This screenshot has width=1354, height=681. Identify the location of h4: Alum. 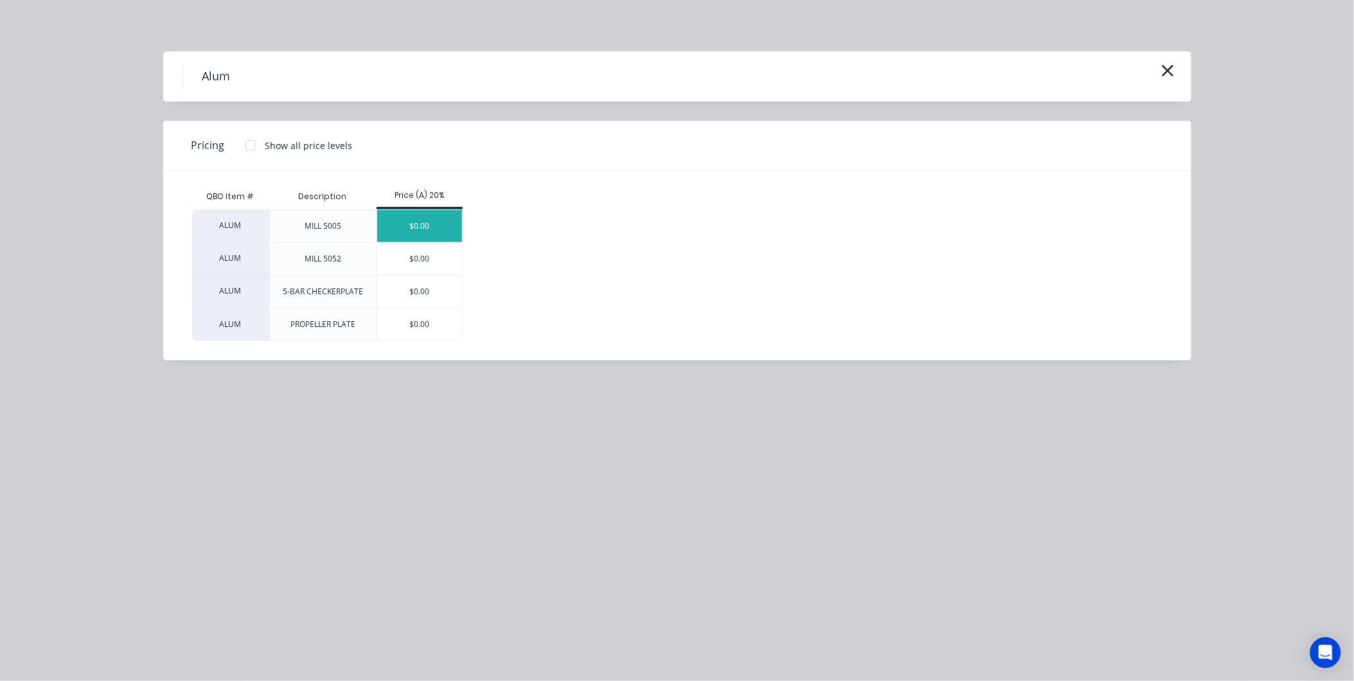
(216, 76).